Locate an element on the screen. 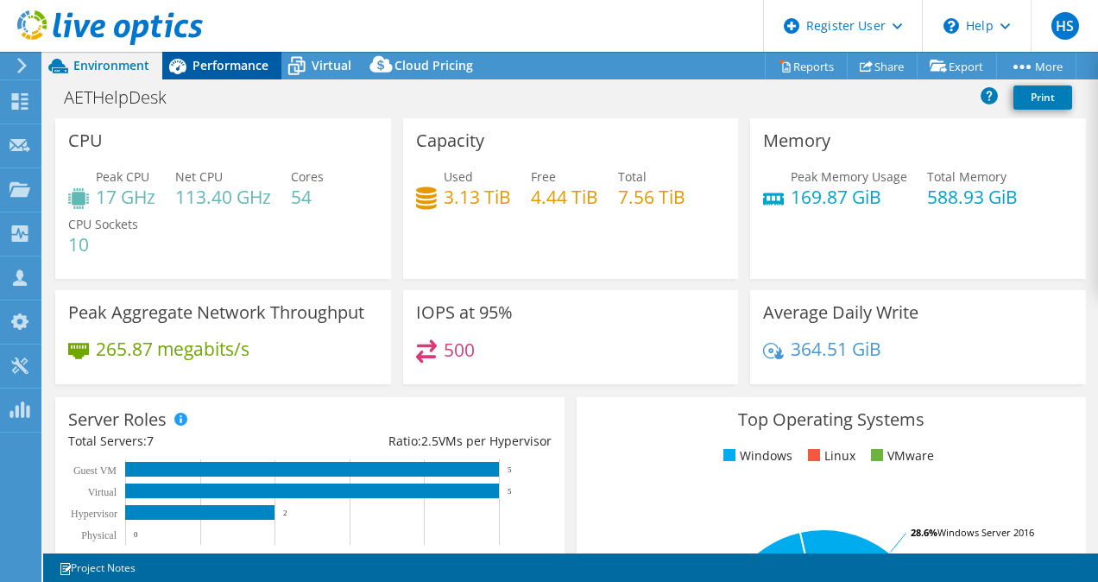 This screenshot has width=1098, height=582. text: Hypervisor is located at coordinates (94, 514).